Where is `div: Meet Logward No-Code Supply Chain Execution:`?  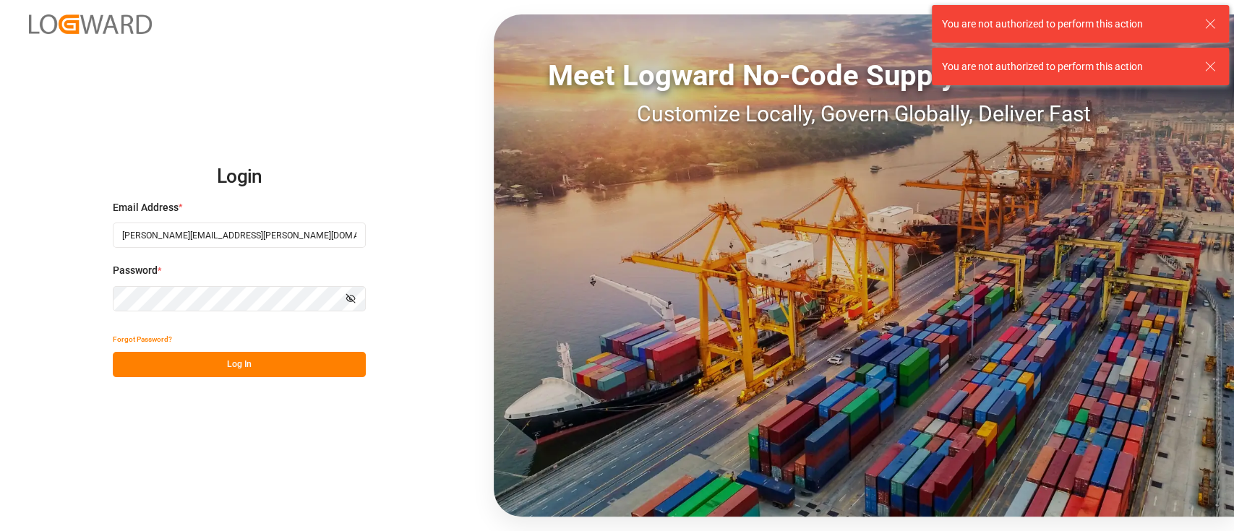
div: Meet Logward No-Code Supply Chain Execution: is located at coordinates (864, 76).